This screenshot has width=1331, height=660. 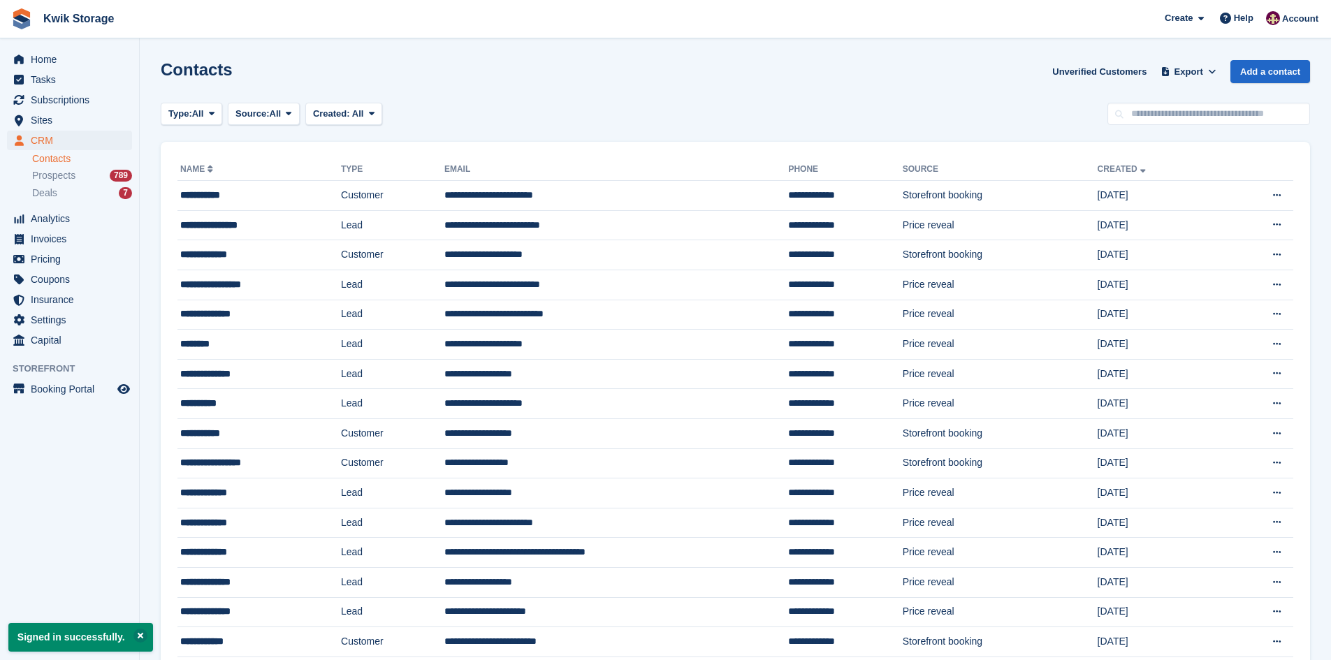 What do you see at coordinates (393, 170) in the screenshot?
I see `th: Type` at bounding box center [393, 170].